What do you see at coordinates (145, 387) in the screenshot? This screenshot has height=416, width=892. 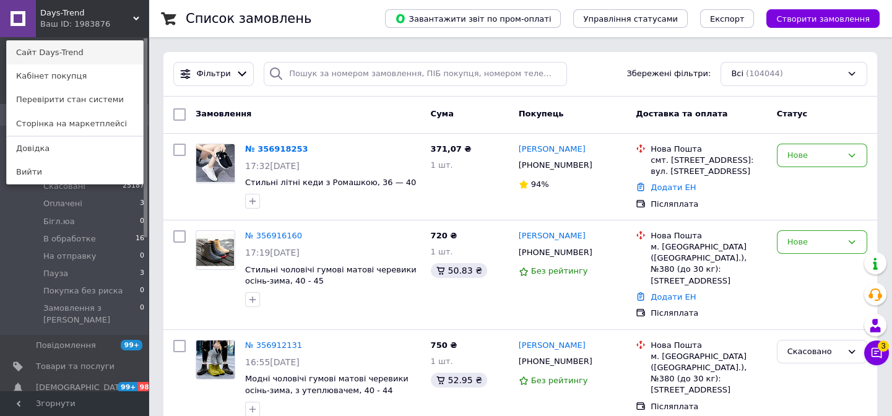 I see `span: 98` at bounding box center [145, 387].